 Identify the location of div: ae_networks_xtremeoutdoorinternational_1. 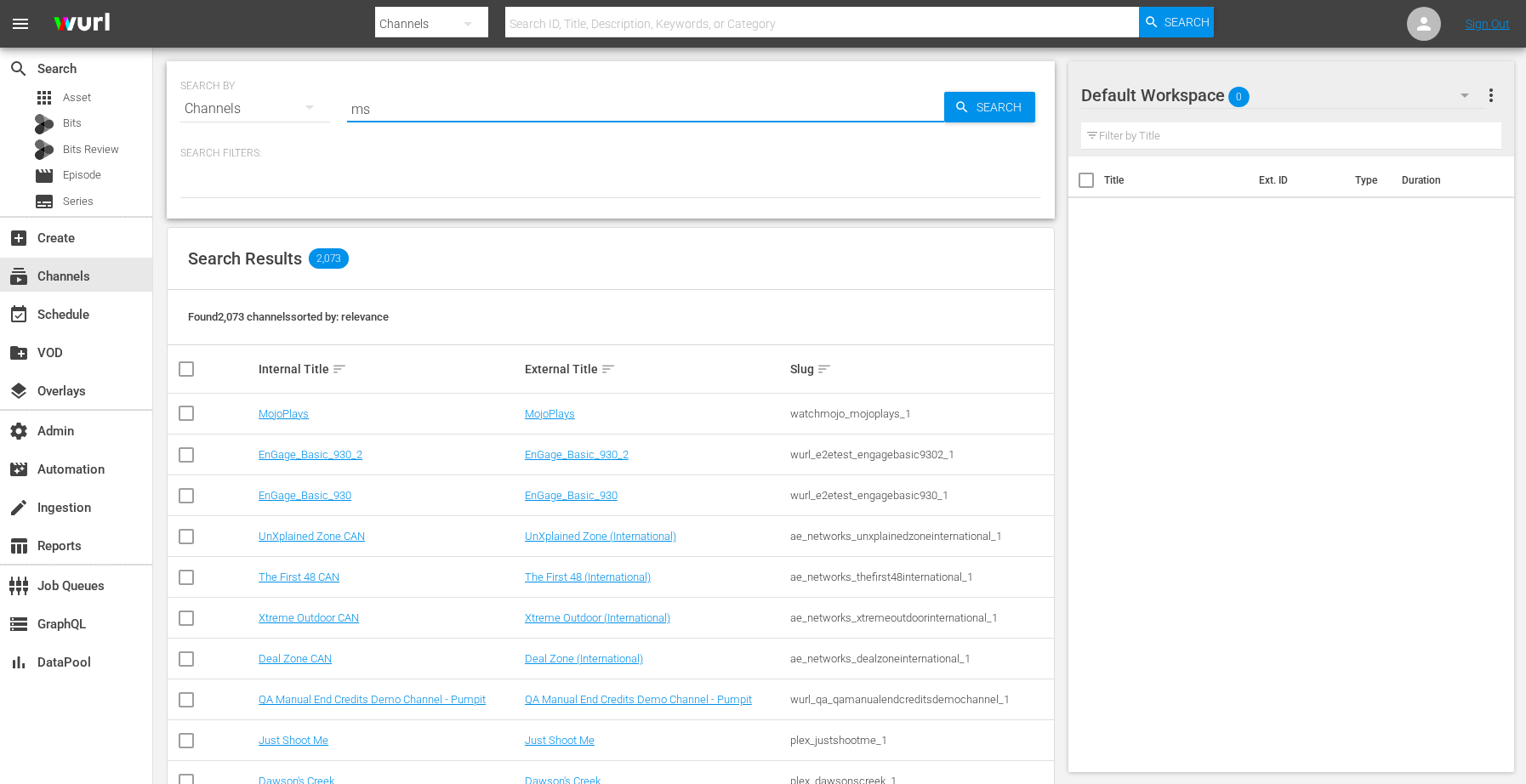
(920, 618).